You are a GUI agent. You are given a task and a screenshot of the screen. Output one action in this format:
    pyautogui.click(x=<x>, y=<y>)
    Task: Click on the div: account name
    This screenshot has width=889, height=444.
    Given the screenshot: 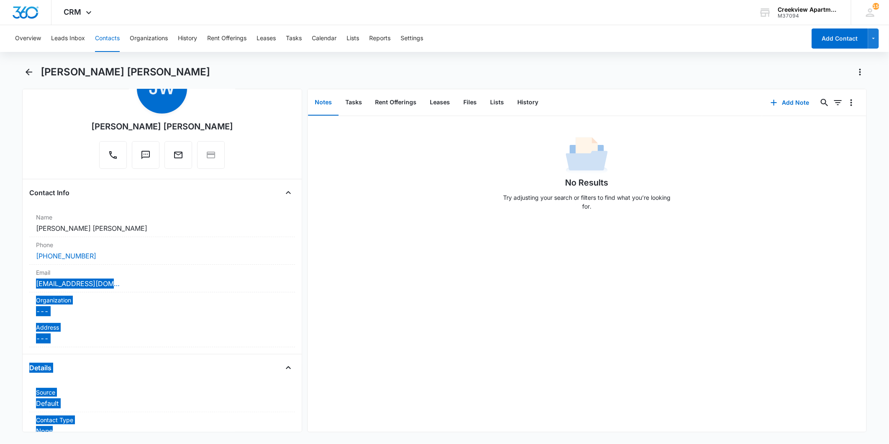 What is the action you would take?
    pyautogui.click(x=808, y=10)
    